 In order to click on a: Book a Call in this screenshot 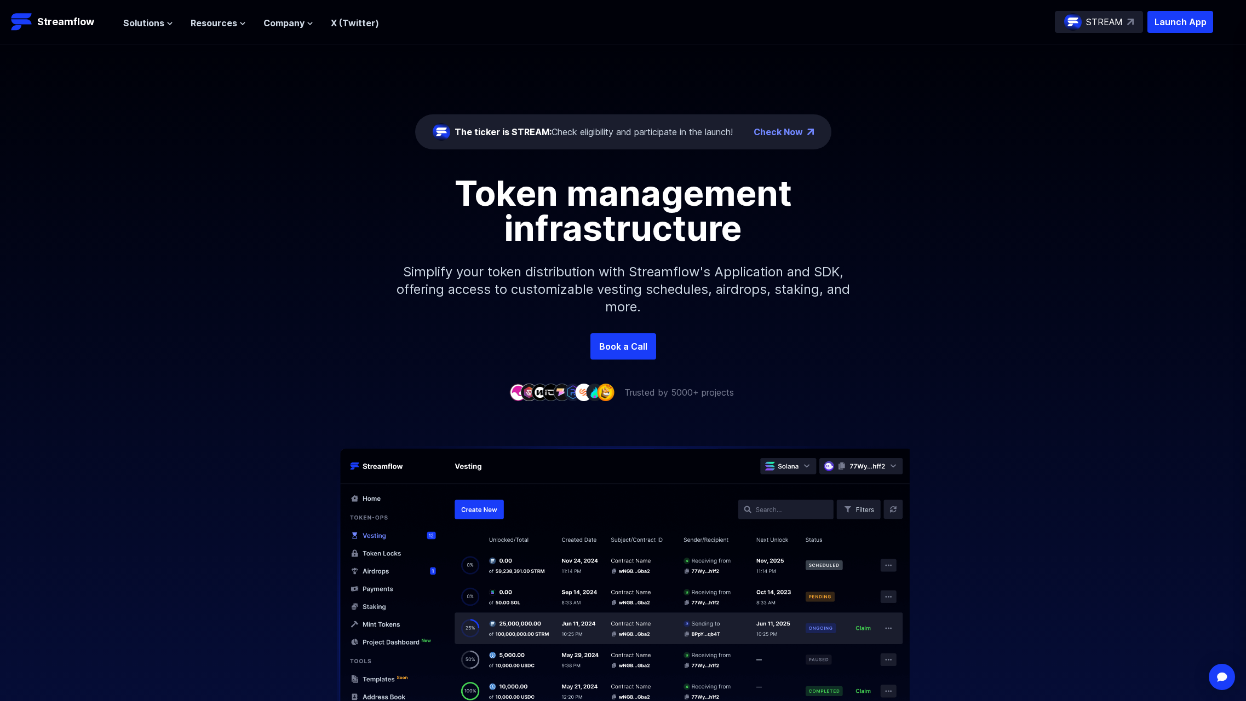, I will do `click(623, 347)`.